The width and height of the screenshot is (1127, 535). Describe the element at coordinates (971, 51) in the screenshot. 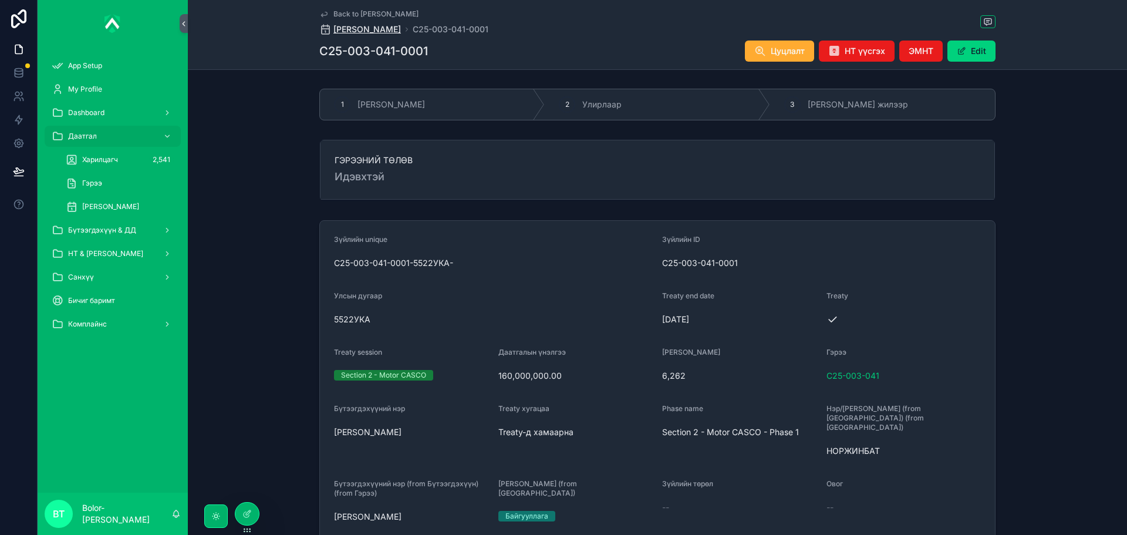

I see `button: Edit` at that location.